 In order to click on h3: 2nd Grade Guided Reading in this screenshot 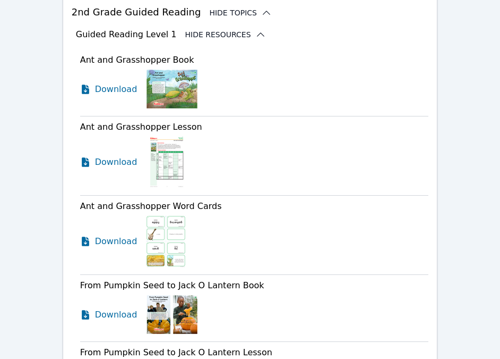, I will do `click(250, 12)`.